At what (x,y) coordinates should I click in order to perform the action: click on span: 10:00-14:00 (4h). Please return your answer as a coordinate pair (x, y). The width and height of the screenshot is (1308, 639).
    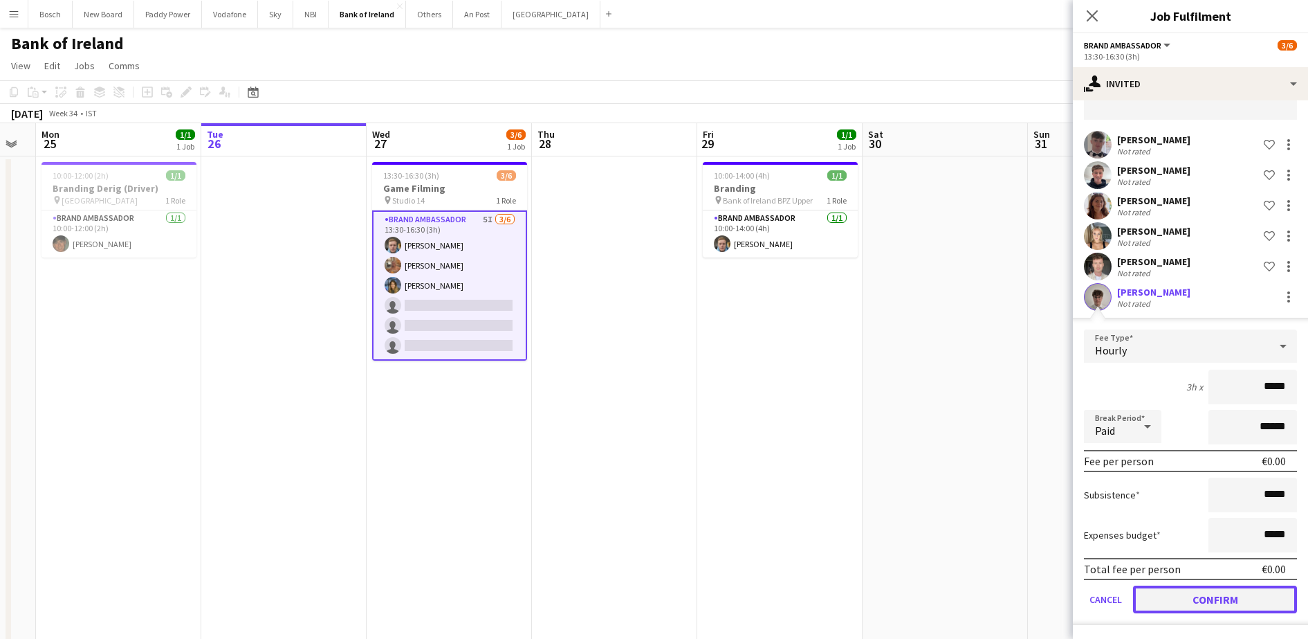
    Looking at the image, I should click on (742, 175).